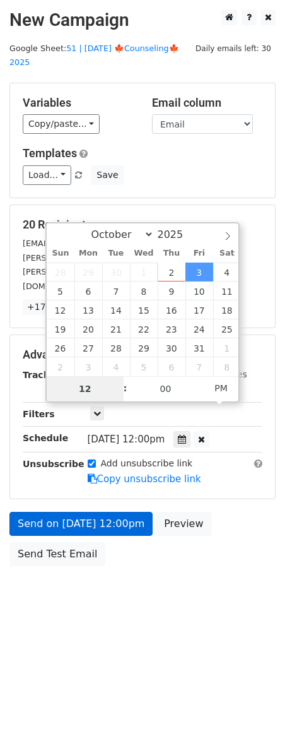 This screenshot has height=729, width=285. I want to click on span: October 5, 2025, so click(61, 291).